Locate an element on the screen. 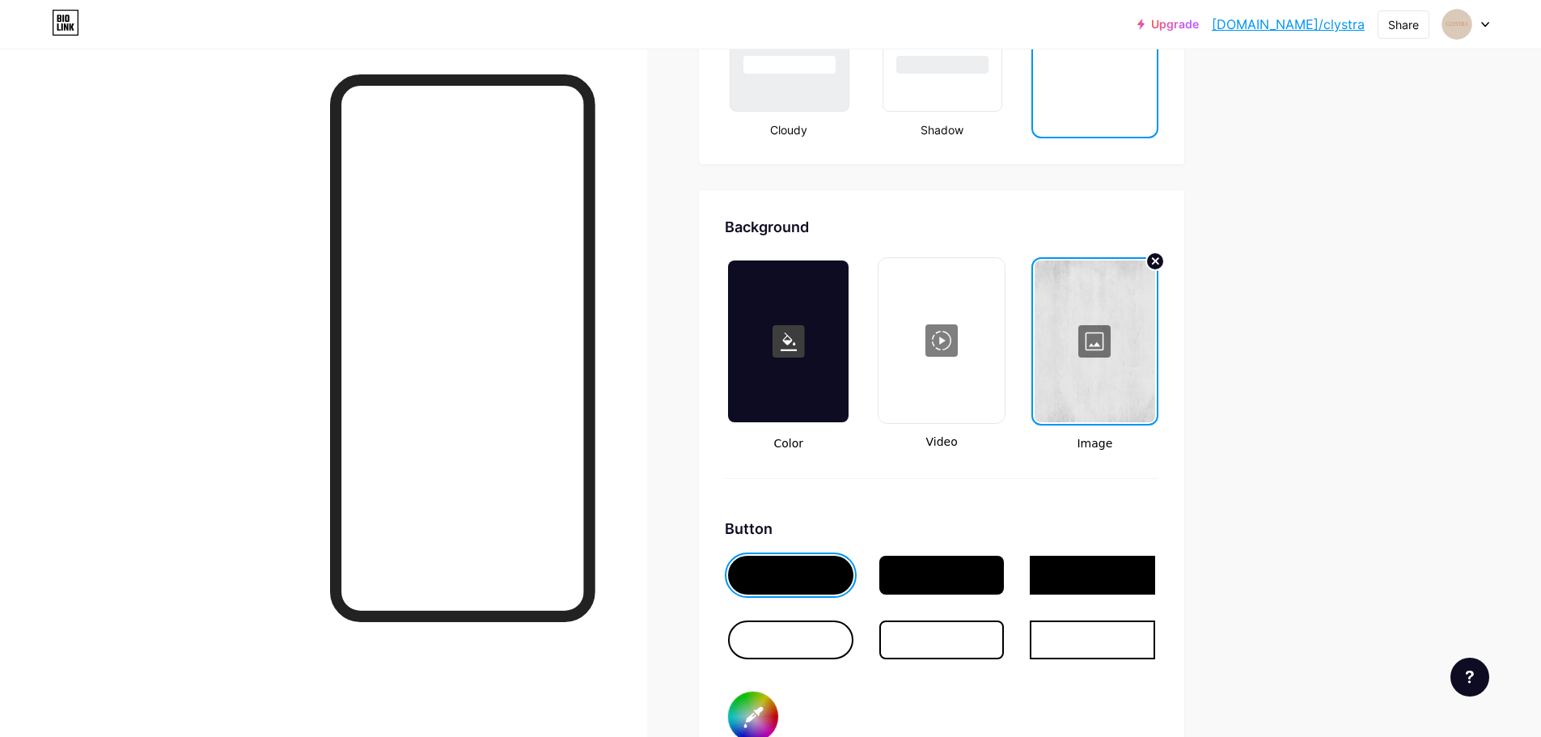 The width and height of the screenshot is (1541, 737). span: Color is located at coordinates (788, 443).